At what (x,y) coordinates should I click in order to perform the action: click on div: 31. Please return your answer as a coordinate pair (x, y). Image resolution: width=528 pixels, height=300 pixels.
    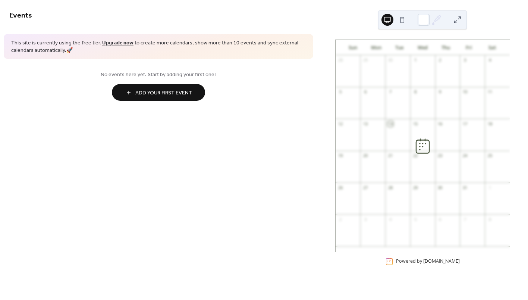
    Looking at the image, I should click on (465, 187).